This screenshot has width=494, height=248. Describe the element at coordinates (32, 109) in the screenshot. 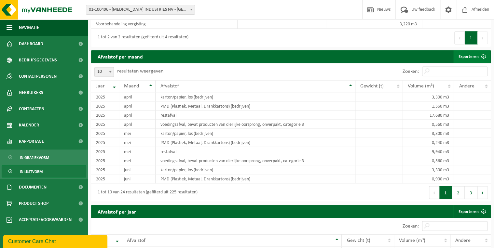

I see `span: Contracten` at that location.